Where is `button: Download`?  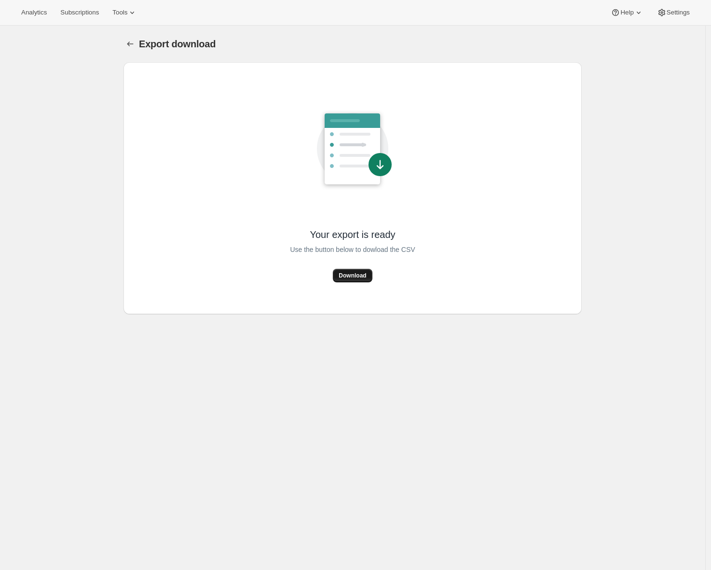 button: Download is located at coordinates (352, 275).